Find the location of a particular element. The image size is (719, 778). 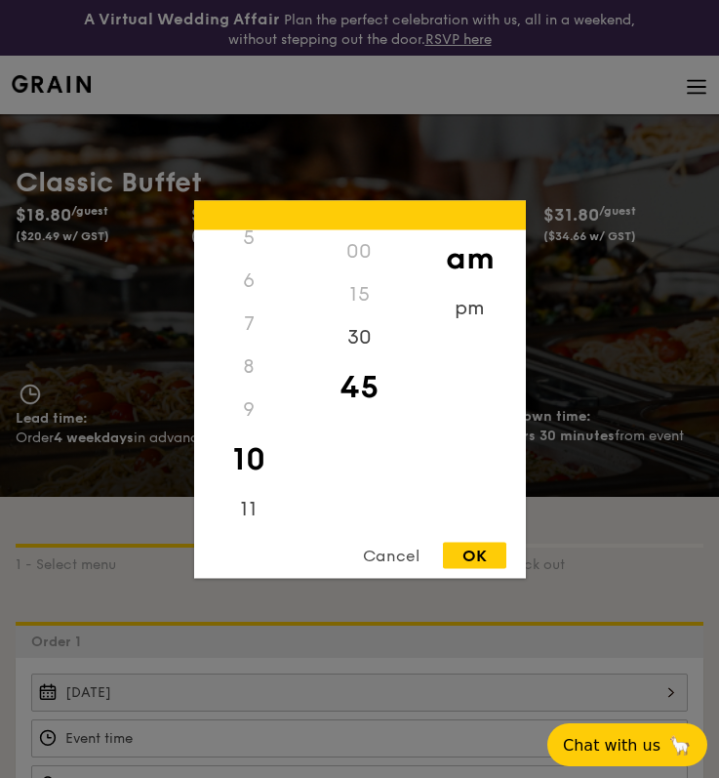

div: 7 is located at coordinates (249, 323).